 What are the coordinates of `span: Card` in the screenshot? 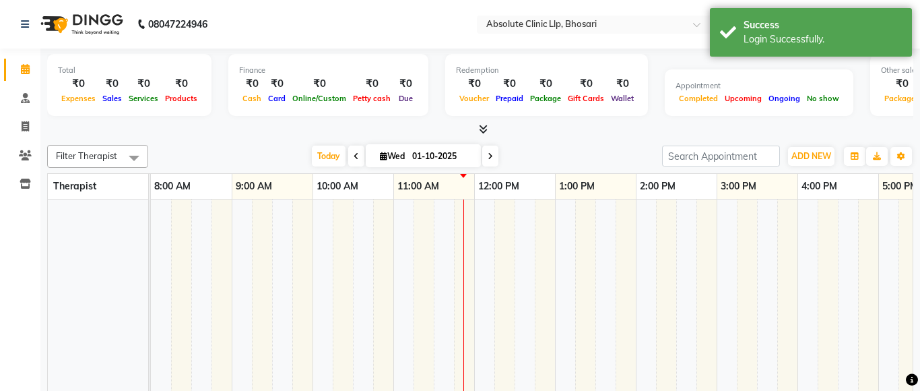 It's located at (277, 98).